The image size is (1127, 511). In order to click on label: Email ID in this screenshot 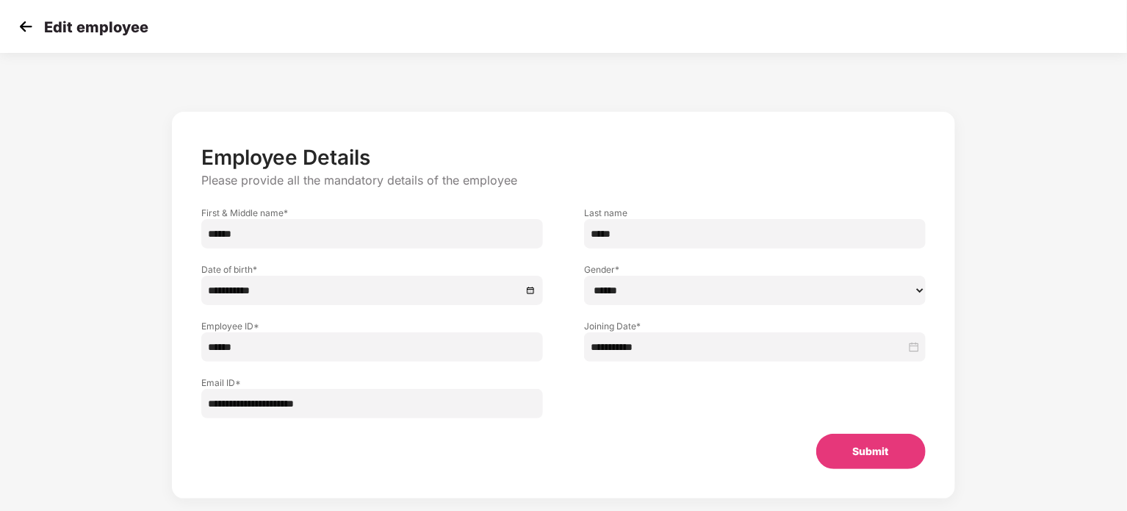, I will do `click(372, 382)`.